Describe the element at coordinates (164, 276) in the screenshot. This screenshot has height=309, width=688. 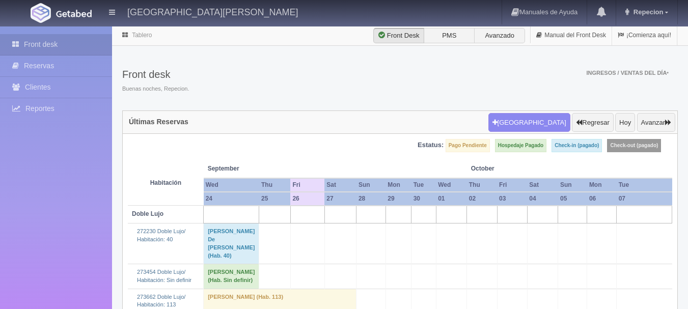
I see `a: 273454 Doble Lujo/Habitación: Sin definir` at that location.